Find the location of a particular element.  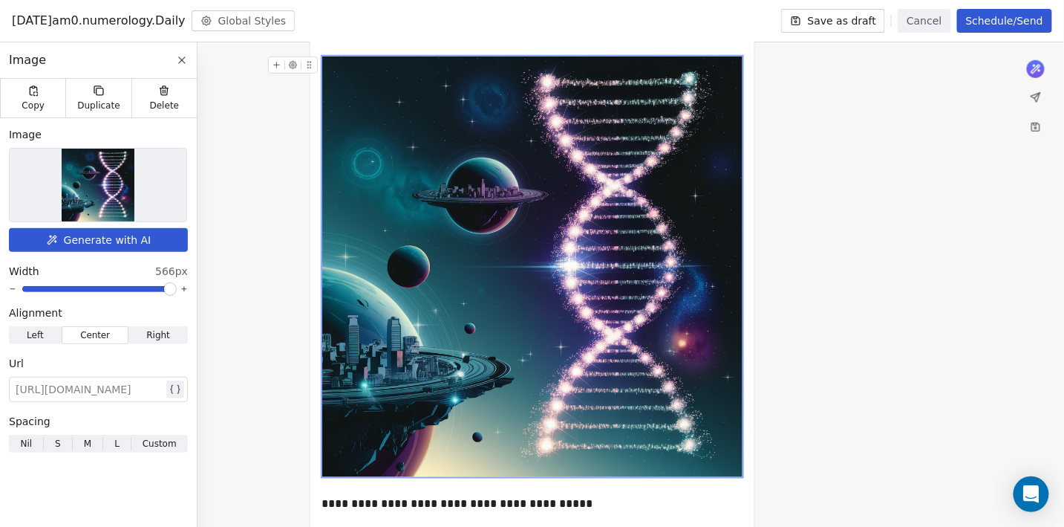

span: Duplicate is located at coordinates (98, 105).